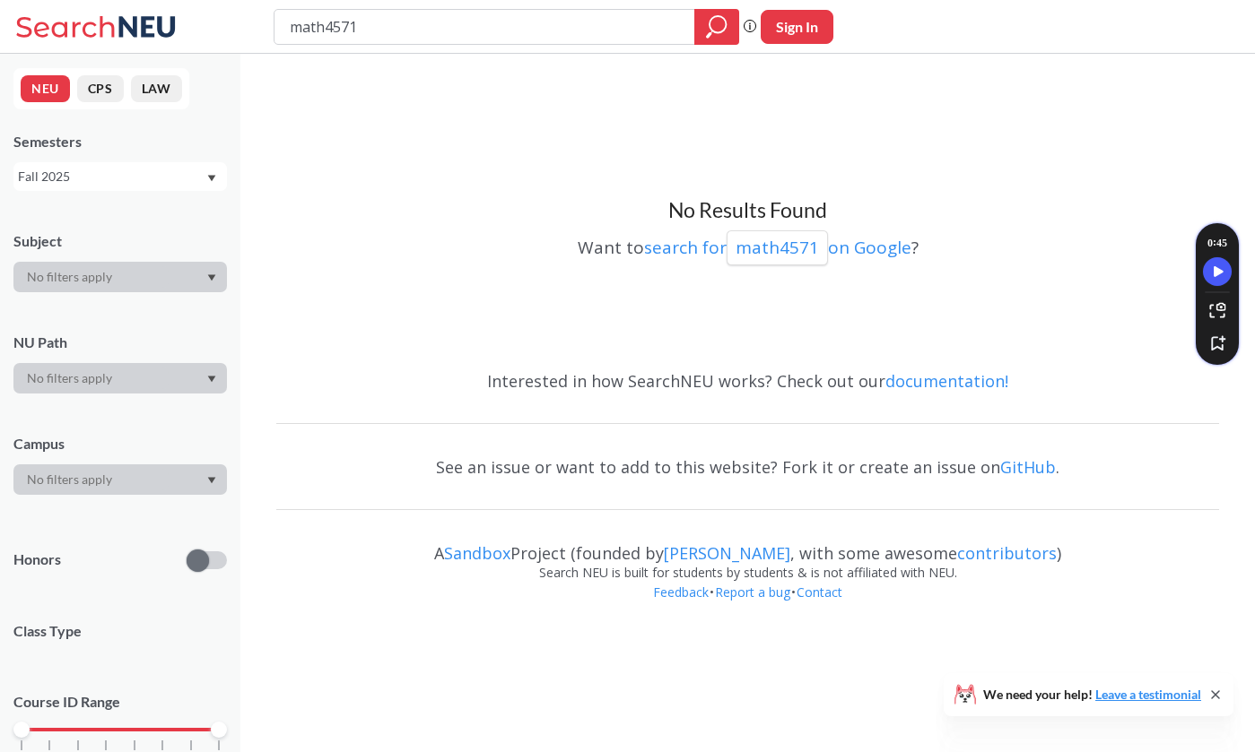  Describe the element at coordinates (120, 177) in the screenshot. I see `div: Fall 2025Dropdown arrow` at that location.